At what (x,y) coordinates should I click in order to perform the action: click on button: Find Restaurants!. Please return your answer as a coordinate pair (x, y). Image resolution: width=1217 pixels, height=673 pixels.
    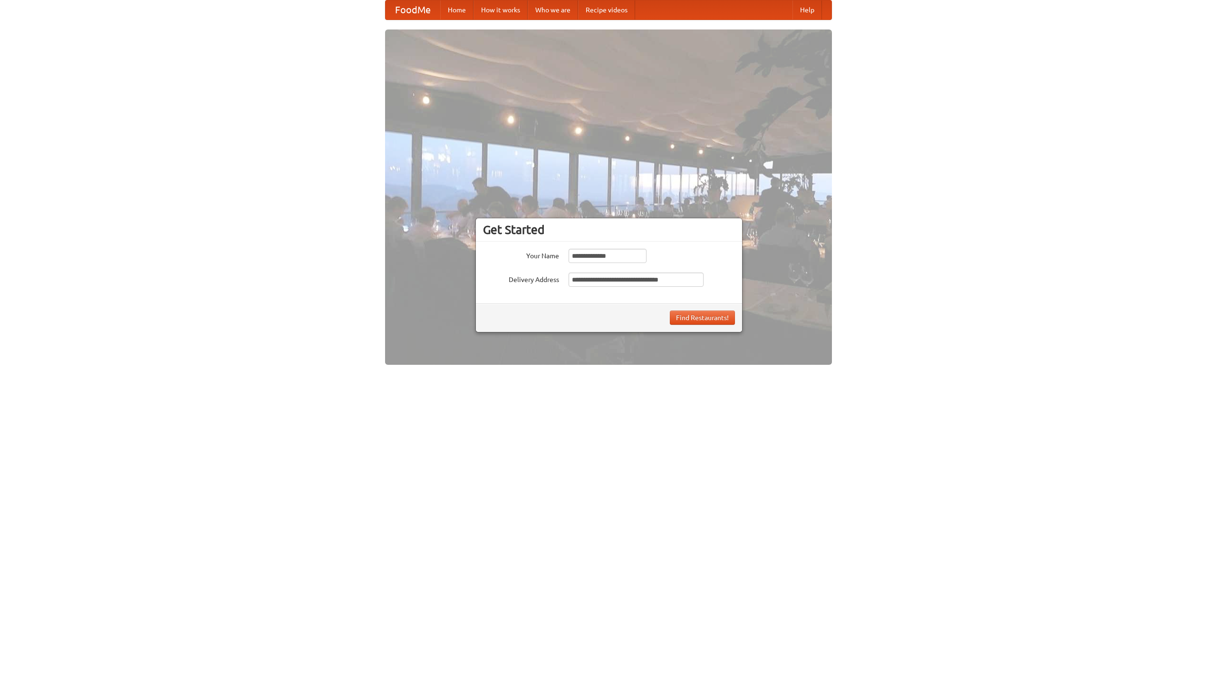
    Looking at the image, I should click on (702, 317).